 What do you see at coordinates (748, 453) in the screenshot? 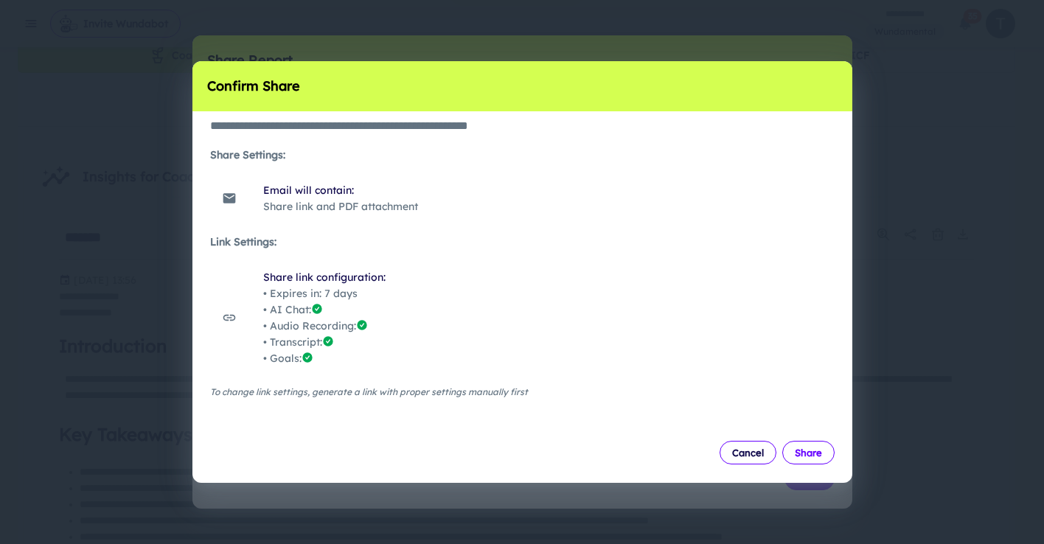
I see `button: Cancel` at bounding box center [748, 453].